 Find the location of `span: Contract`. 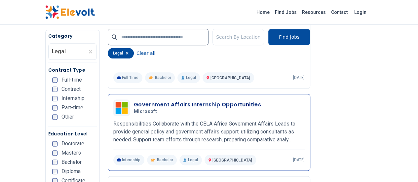

span: Contract is located at coordinates (71, 89).